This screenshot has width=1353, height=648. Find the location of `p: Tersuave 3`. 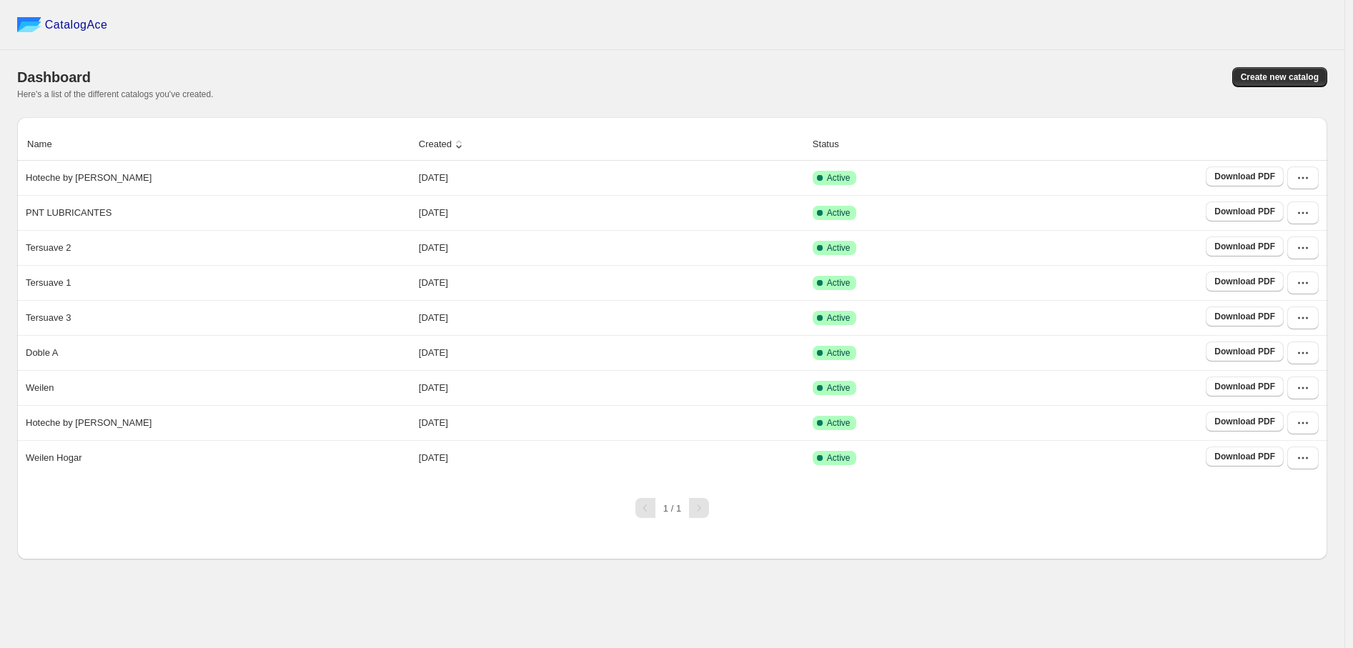

p: Tersuave 3 is located at coordinates (49, 318).